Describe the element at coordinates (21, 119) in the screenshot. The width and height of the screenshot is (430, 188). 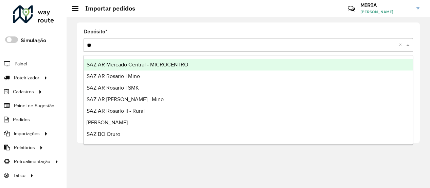
I see `span: Pedidos` at that location.